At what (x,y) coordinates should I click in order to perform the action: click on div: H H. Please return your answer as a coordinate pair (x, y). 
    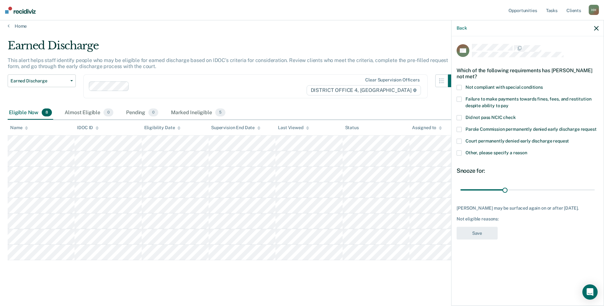
    Looking at the image, I should click on (593, 10).